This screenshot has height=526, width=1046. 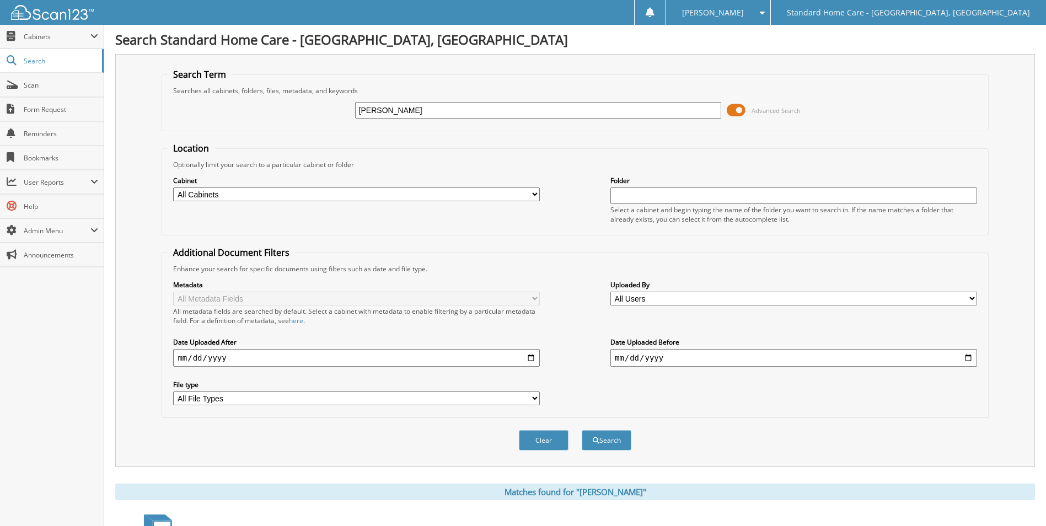 What do you see at coordinates (574, 164) in the screenshot?
I see `div: Optionally limit your search to a particular cabinet or folder` at bounding box center [574, 164].